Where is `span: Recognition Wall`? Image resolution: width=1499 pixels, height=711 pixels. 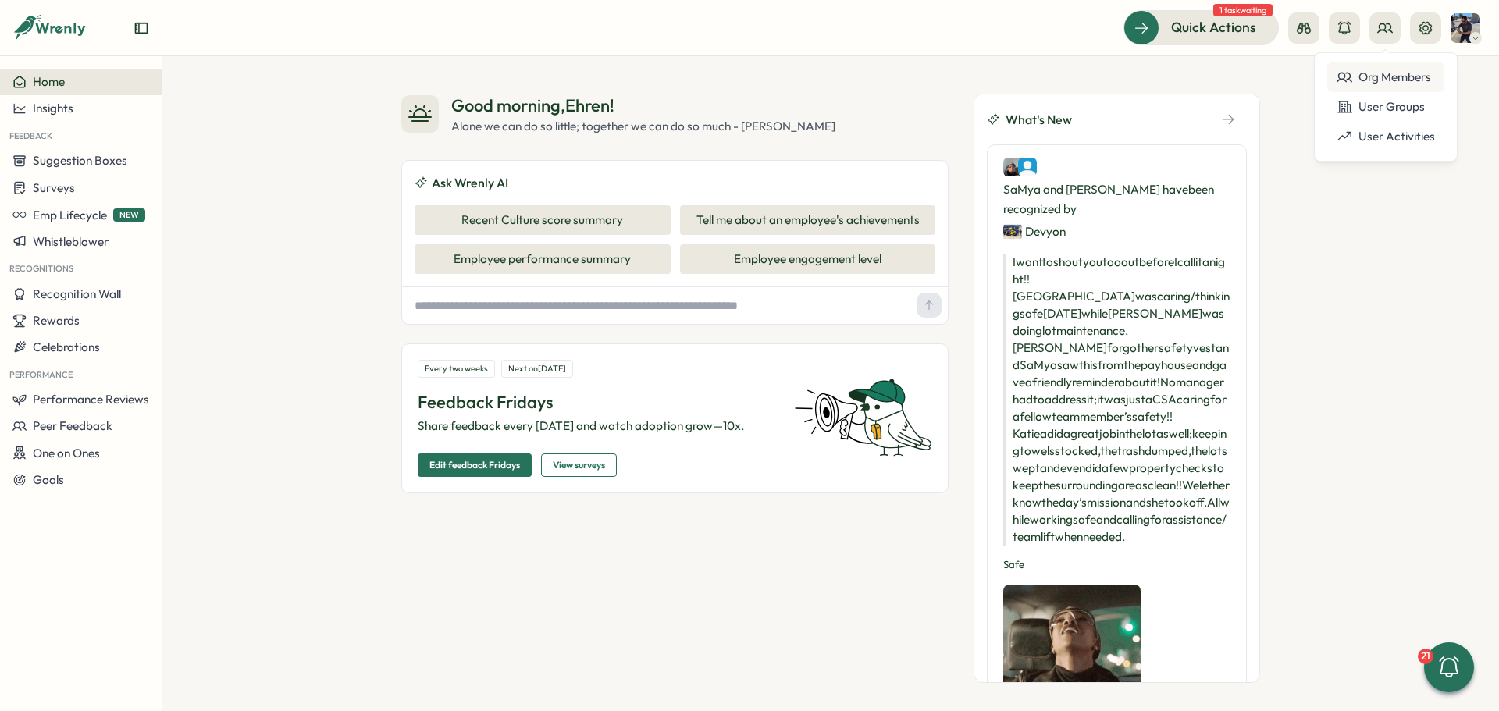
span: Recognition Wall is located at coordinates (77, 294).